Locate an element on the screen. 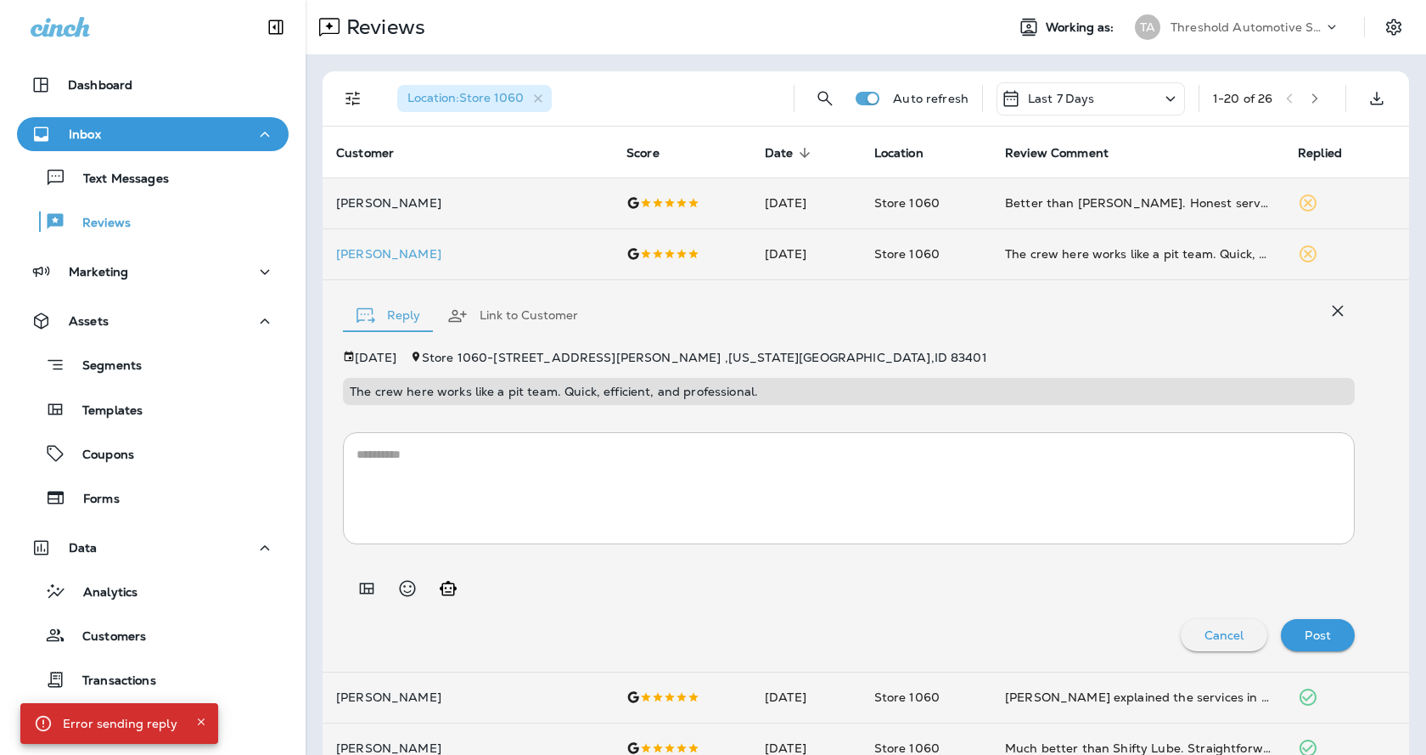 The image size is (1426, 755). p: Last 7 Days is located at coordinates (1061, 98).